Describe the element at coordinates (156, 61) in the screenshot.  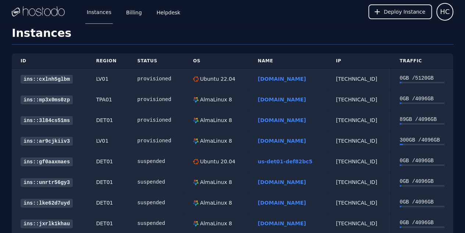
I see `th: Status` at that location.